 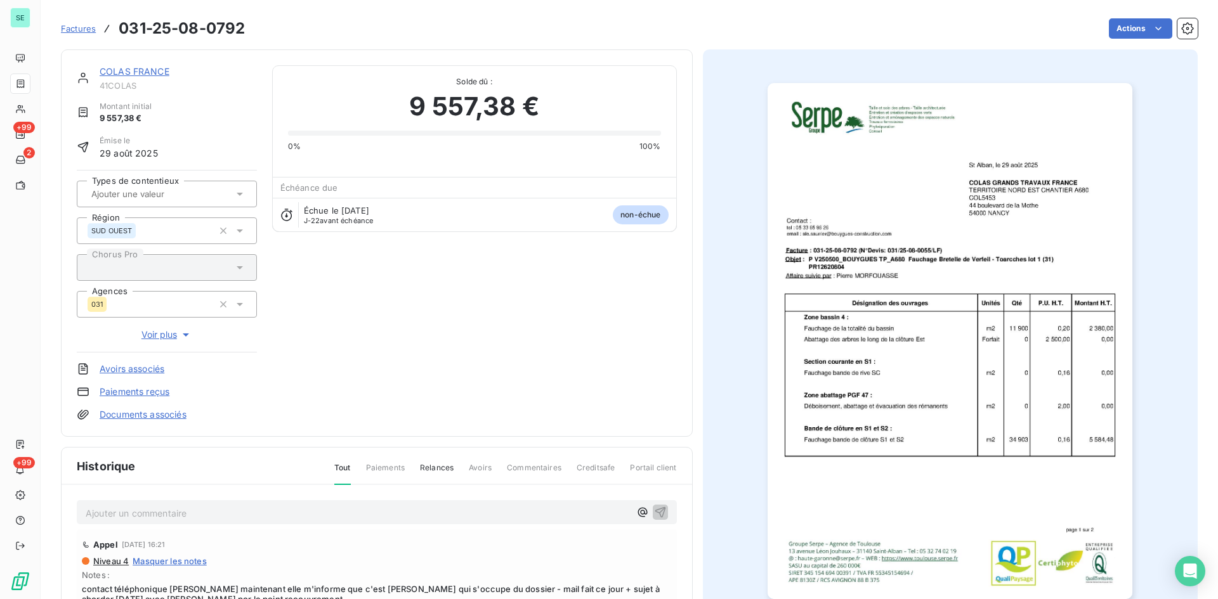 What do you see at coordinates (129, 153) in the screenshot?
I see `span: 29 août 2025` at bounding box center [129, 153].